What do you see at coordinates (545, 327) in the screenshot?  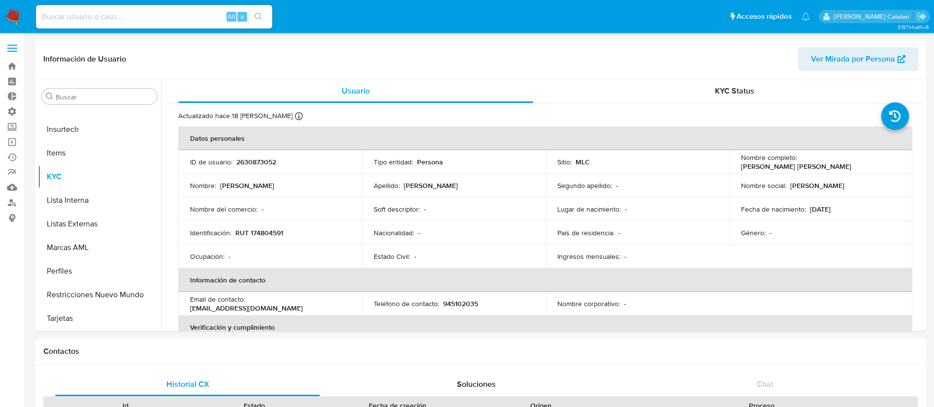 I see `th: Verificación y cumplimiento` at bounding box center [545, 327].